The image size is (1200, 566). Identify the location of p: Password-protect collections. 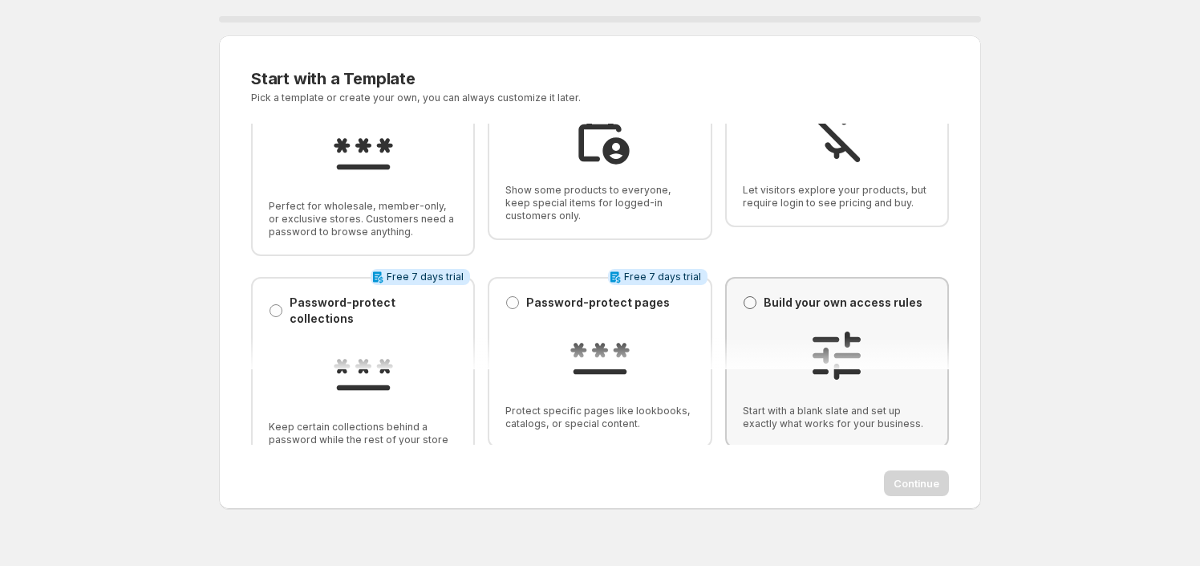
(373, 310).